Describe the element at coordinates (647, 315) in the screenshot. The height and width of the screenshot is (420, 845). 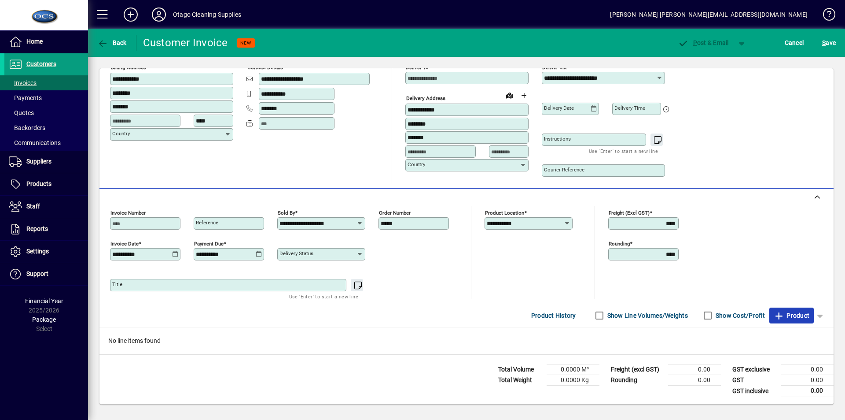
I see `label: Show Line Volumes/Weights` at that location.